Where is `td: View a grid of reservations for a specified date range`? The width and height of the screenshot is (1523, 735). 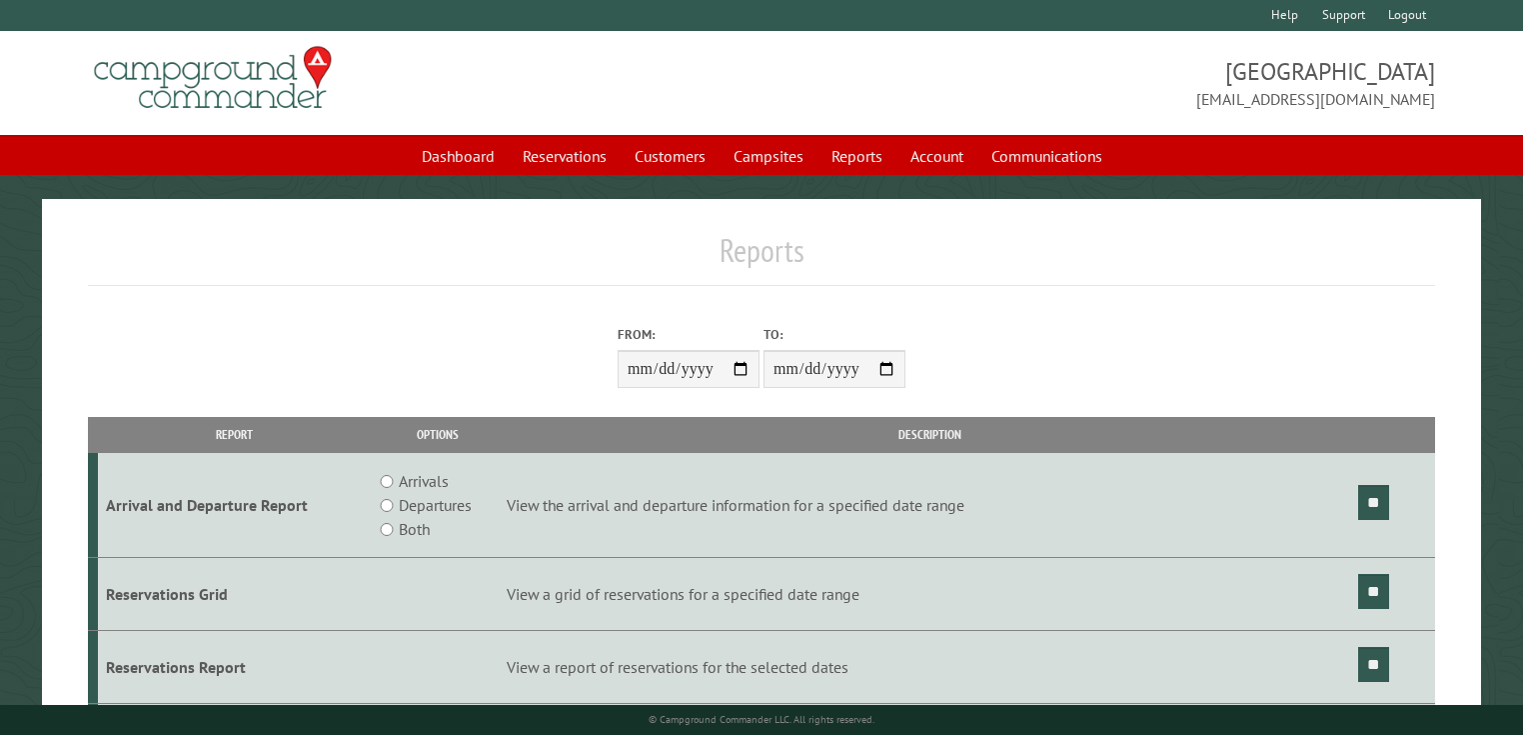
td: View a grid of reservations for a specified date range is located at coordinates (930, 594).